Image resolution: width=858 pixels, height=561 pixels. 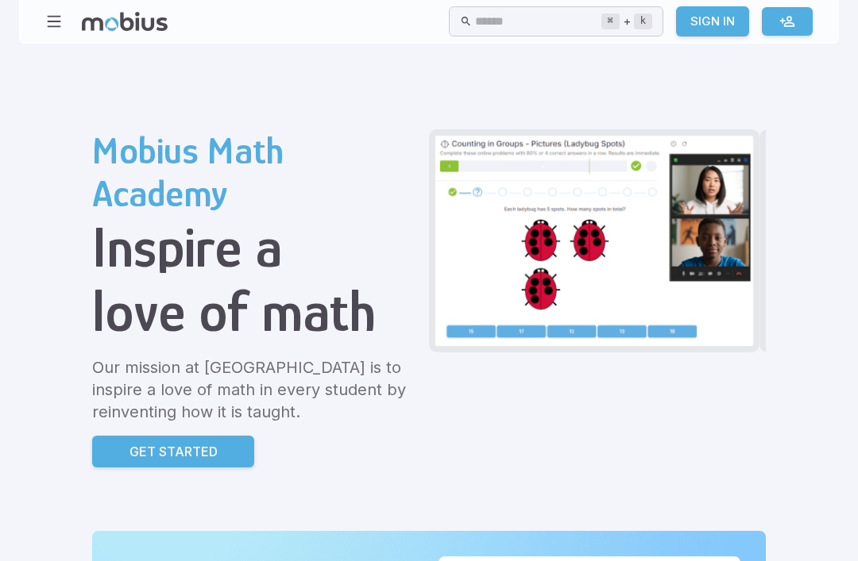 I want to click on a: Sign In, so click(x=712, y=21).